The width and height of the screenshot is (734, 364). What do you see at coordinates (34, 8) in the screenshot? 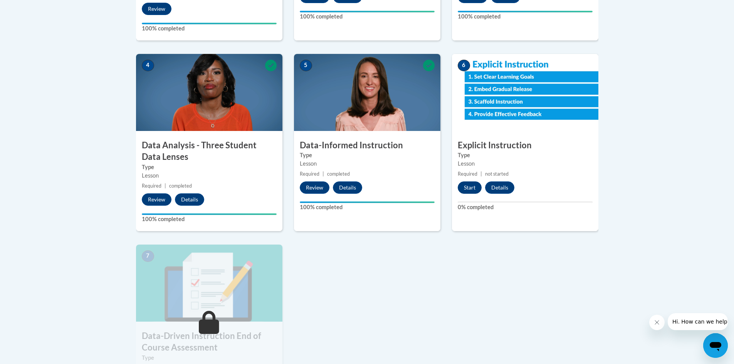
I see `span: Hi. How can we help?` at bounding box center [34, 8].